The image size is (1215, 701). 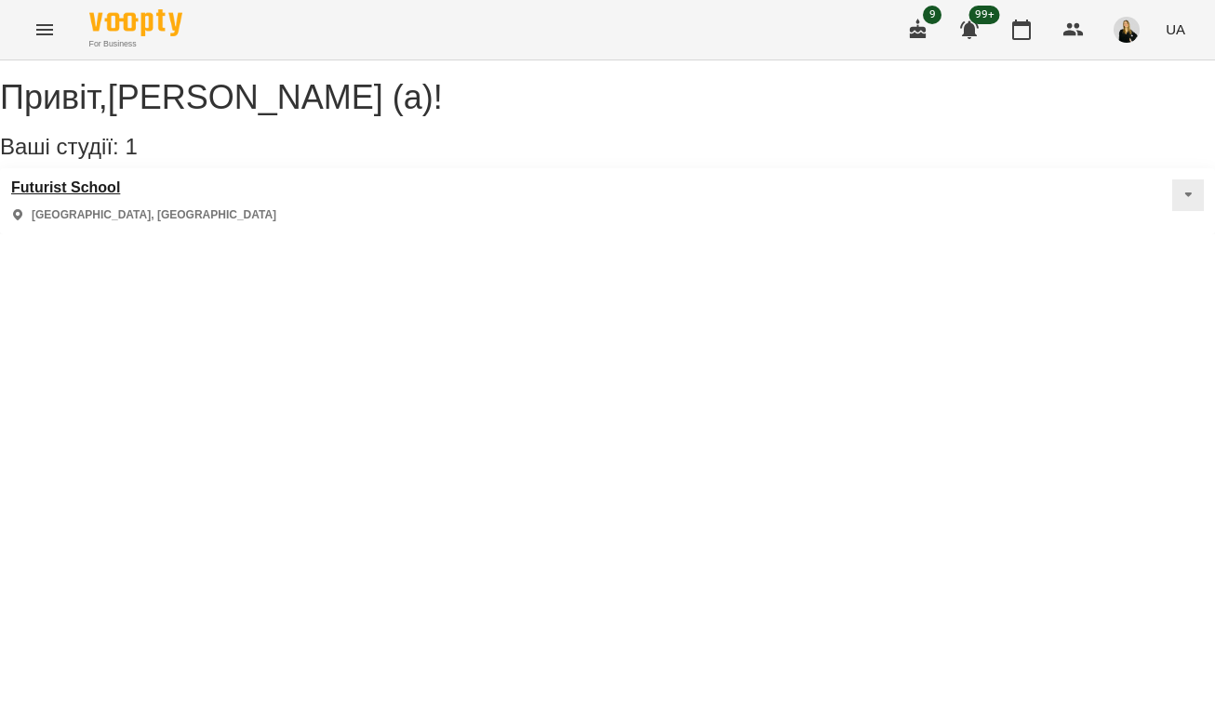 What do you see at coordinates (143, 188) in the screenshot?
I see `h3: Futurist School` at bounding box center [143, 188].